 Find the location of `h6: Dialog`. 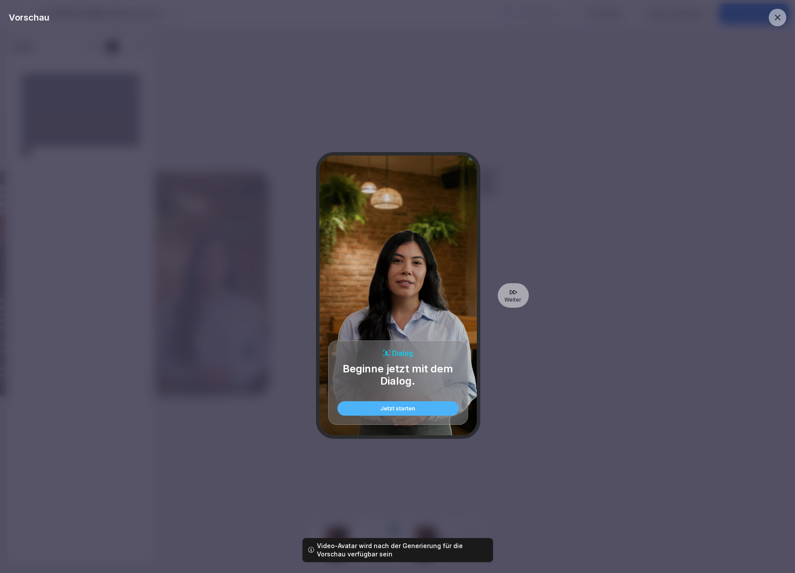

h6: Dialog is located at coordinates (403, 353).